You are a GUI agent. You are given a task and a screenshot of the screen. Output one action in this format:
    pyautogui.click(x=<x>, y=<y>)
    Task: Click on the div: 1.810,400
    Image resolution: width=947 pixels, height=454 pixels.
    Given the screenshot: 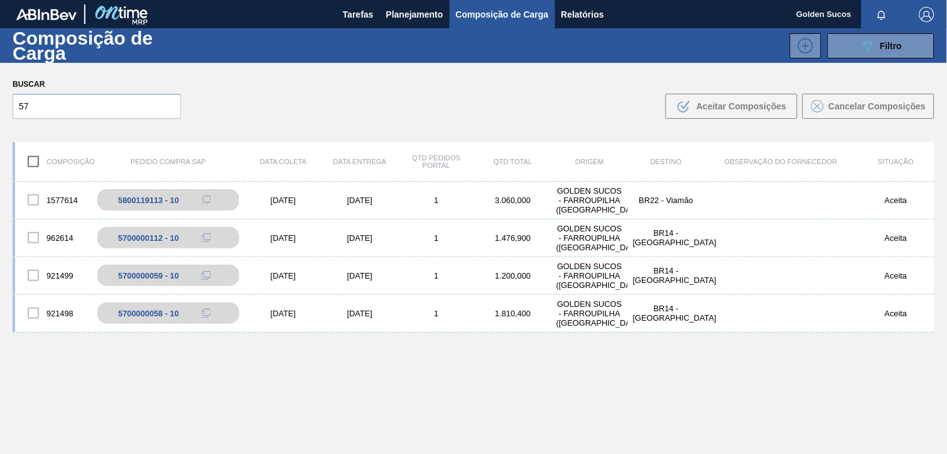 What is the action you would take?
    pyautogui.click(x=513, y=313)
    